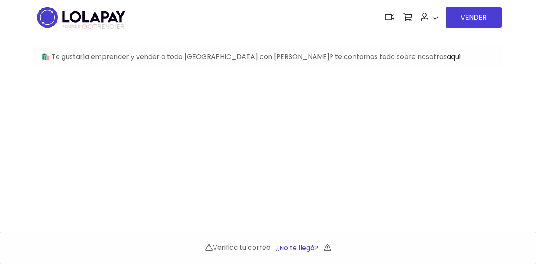 This screenshot has width=536, height=264. What do you see at coordinates (88, 26) in the screenshot?
I see `span: GO` at bounding box center [88, 26].